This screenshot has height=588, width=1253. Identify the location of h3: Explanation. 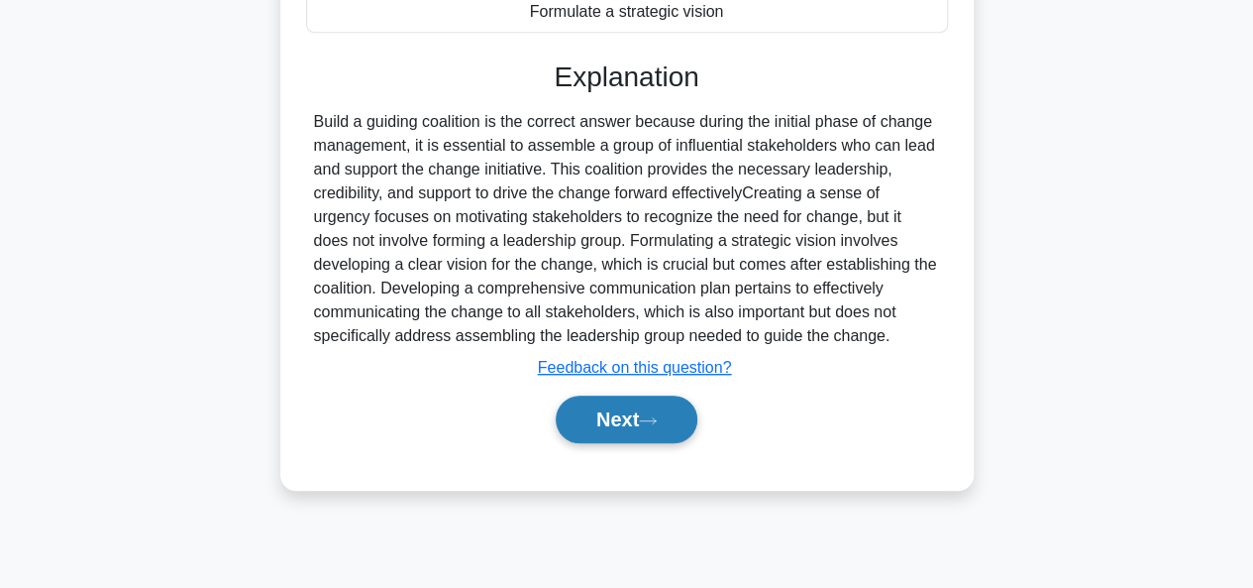
(627, 77).